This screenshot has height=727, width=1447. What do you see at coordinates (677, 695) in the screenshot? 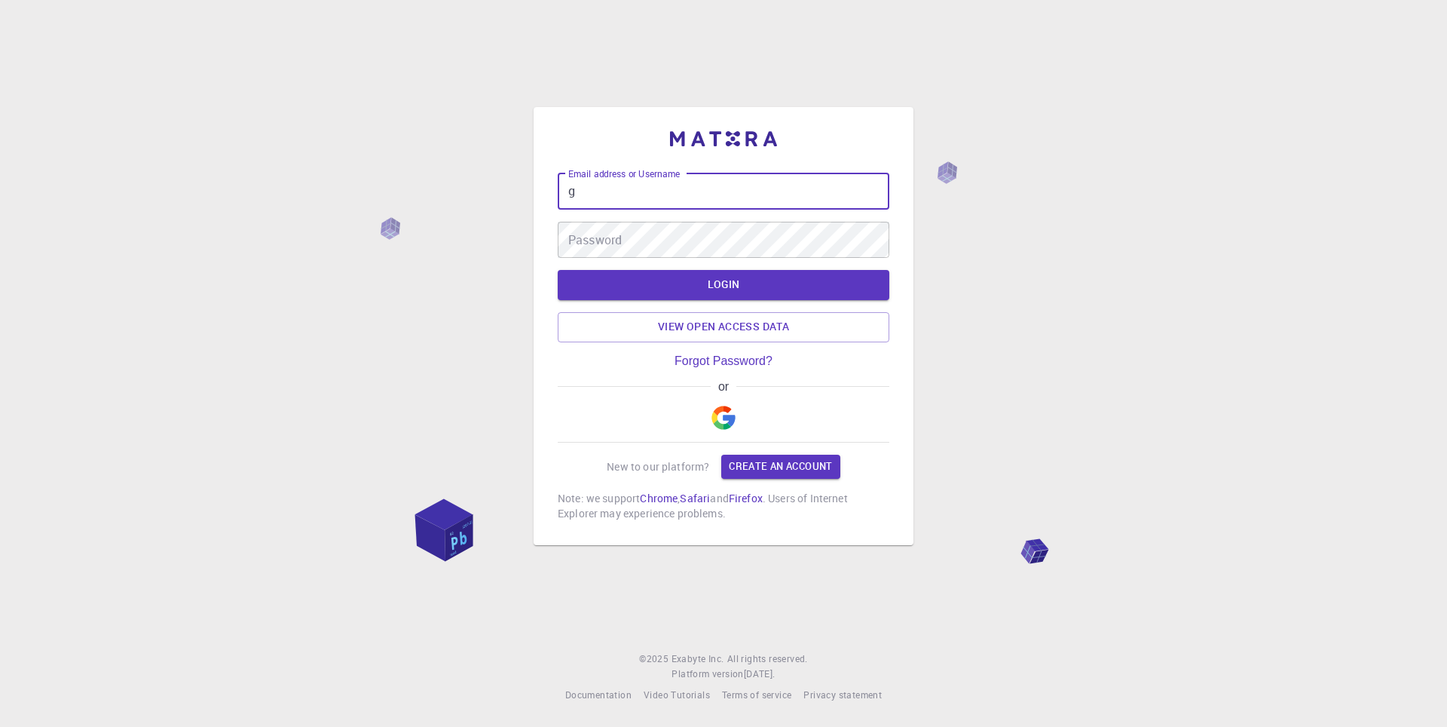
I see `a: Video Tutorials` at bounding box center [677, 695].